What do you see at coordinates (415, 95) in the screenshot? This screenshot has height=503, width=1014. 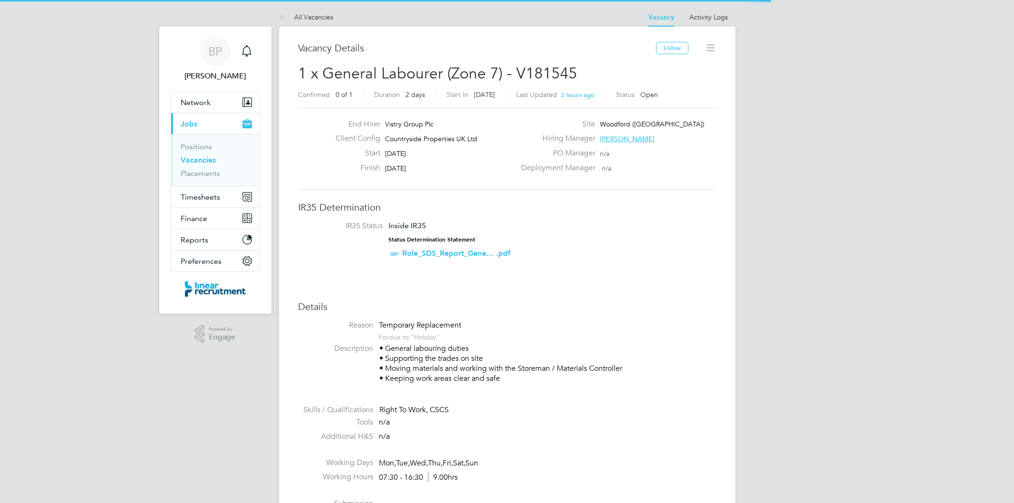 I see `span: 2 days` at bounding box center [415, 95].